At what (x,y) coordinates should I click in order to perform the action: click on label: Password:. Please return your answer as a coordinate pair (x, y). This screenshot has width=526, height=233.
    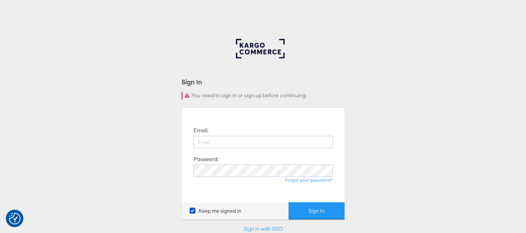
    Looking at the image, I should click on (206, 159).